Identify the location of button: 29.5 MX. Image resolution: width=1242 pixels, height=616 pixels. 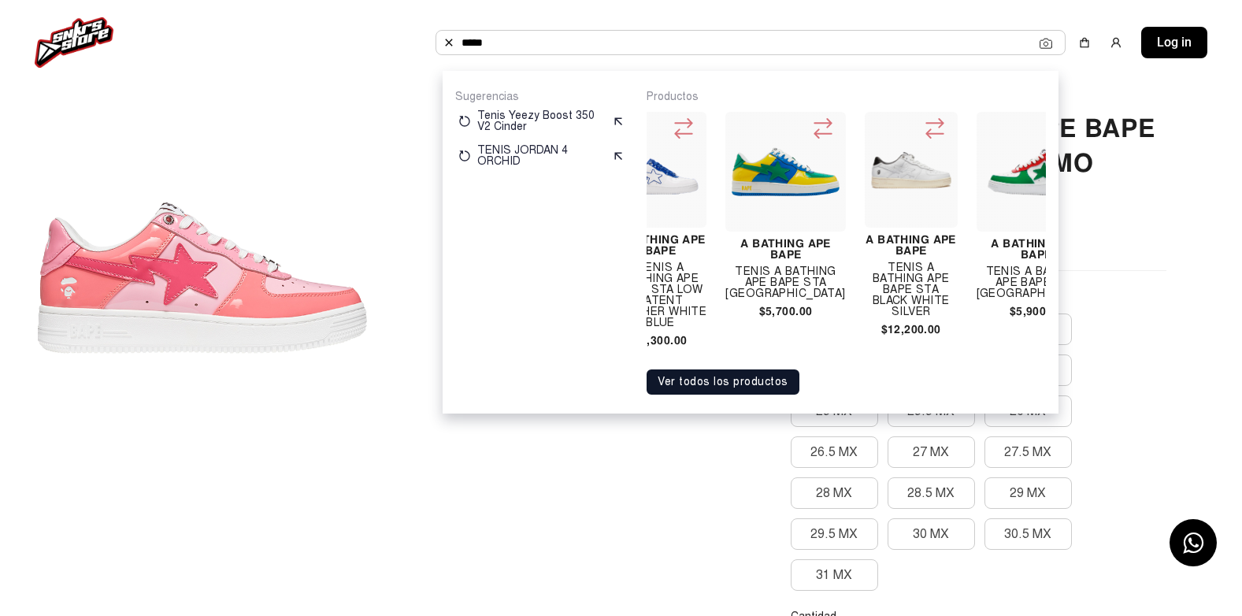
(834, 534).